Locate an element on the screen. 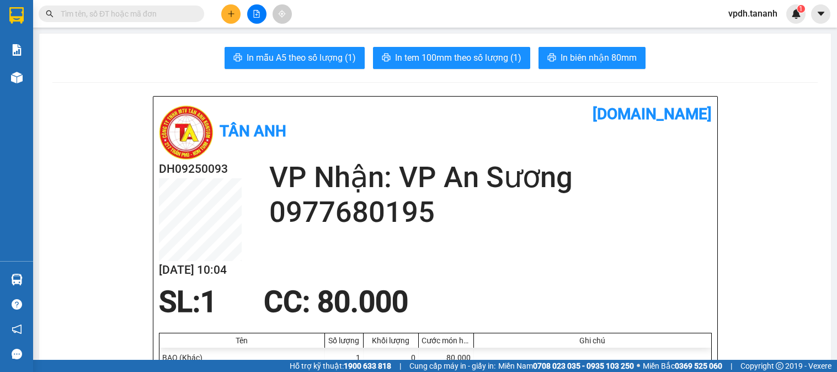 The image size is (837, 372). span: Cung cấp máy in - giấy in: is located at coordinates (453, 366).